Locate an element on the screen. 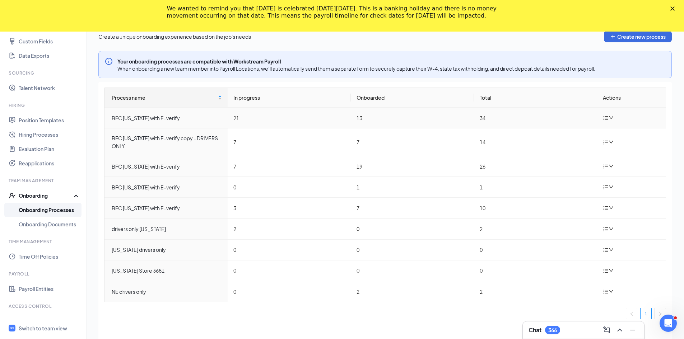 This screenshot has width=684, height=339. td: 19 is located at coordinates (412, 167).